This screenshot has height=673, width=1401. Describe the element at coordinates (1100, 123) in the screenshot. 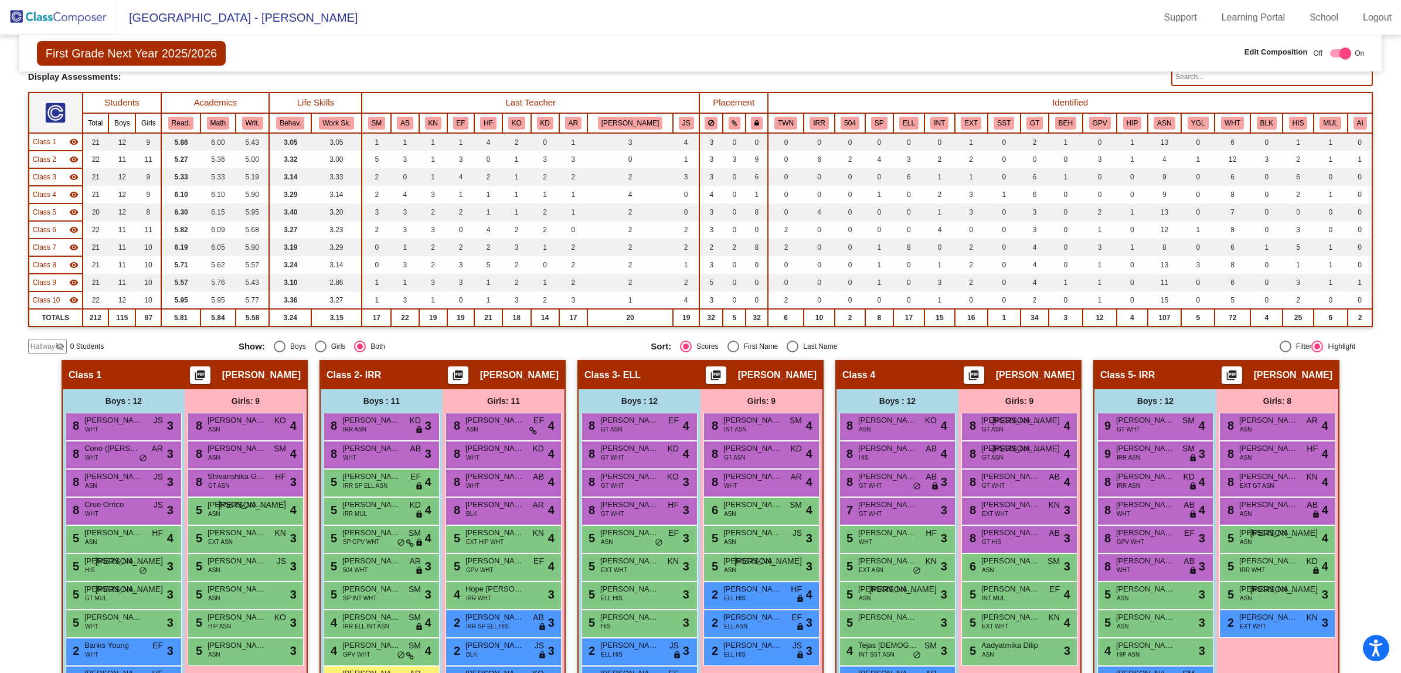

I see `th: Good Parent Volunteer` at that location.